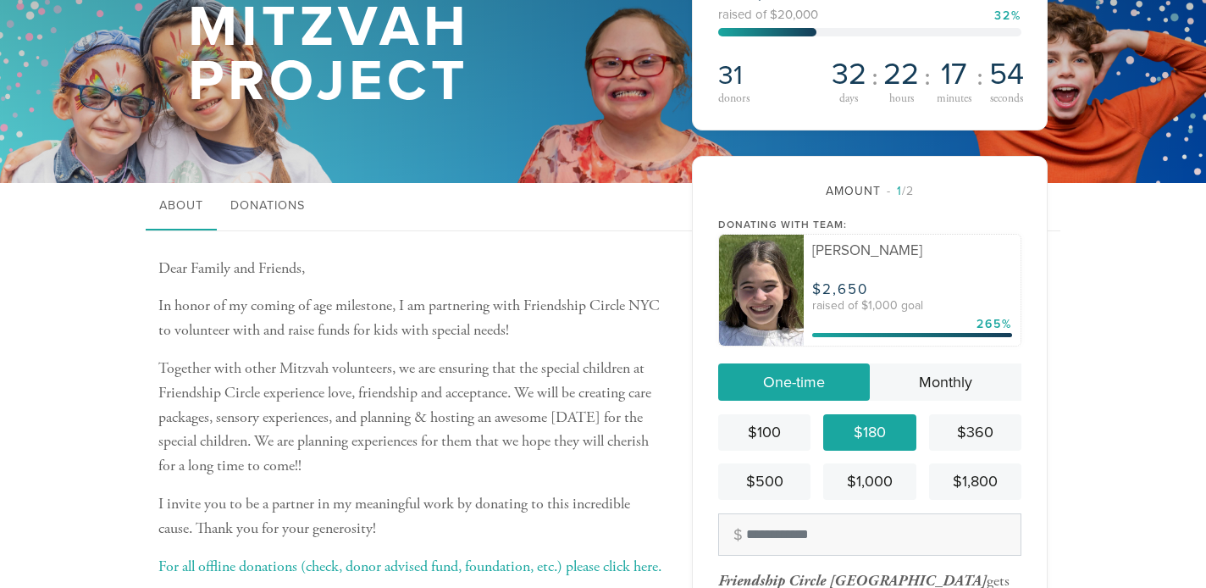 Image resolution: width=1206 pixels, height=588 pixels. What do you see at coordinates (1006, 75) in the screenshot?
I see `span: 54` at bounding box center [1006, 75].